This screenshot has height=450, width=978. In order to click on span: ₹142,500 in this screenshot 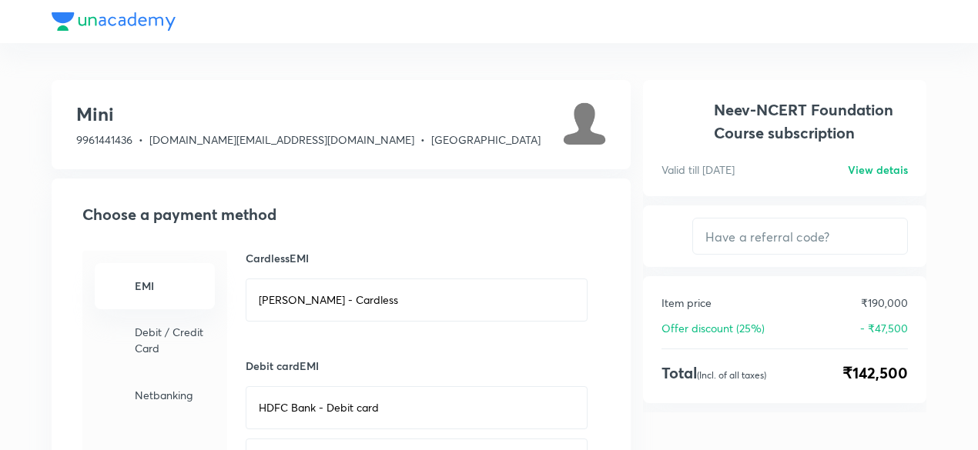, I will do `click(875, 373)`.